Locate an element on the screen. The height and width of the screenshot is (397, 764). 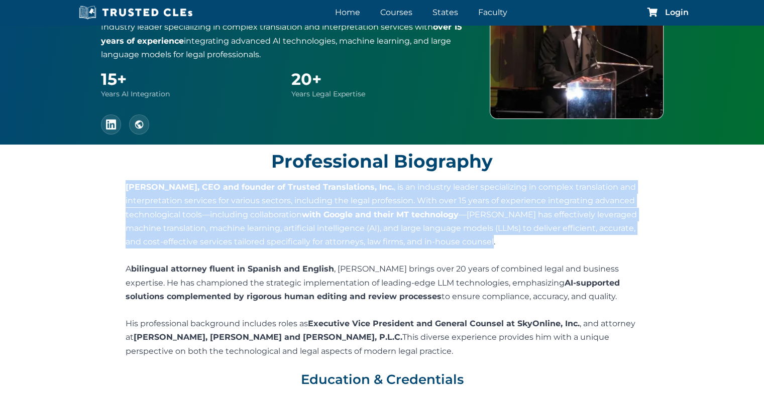
b: bilingual attorney fluent in Spanish and English is located at coordinates (233, 269).